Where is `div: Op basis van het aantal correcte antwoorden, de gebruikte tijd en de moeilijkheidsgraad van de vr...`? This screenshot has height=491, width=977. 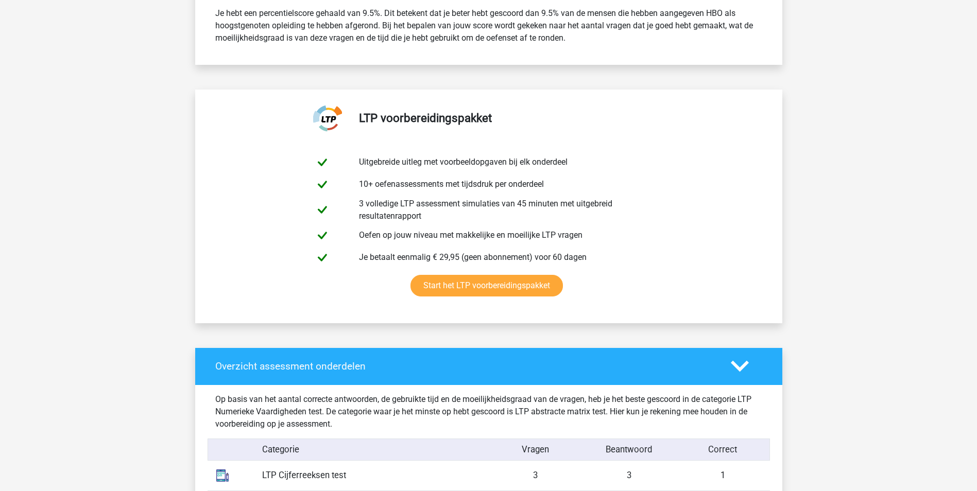
div: Op basis van het aantal correcte antwoorden, de gebruikte tijd en de moeilijkheidsgraad van de vr... is located at coordinates (489, 412).